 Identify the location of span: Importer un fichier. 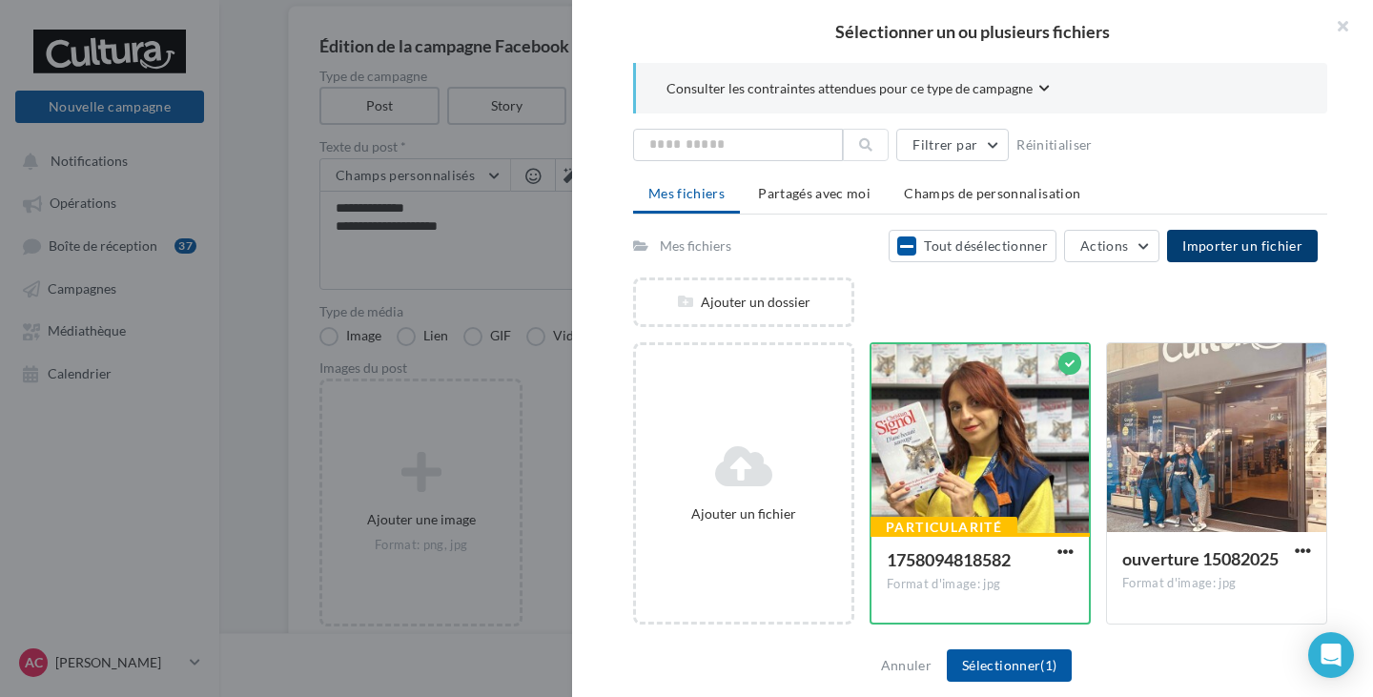
(1242, 245).